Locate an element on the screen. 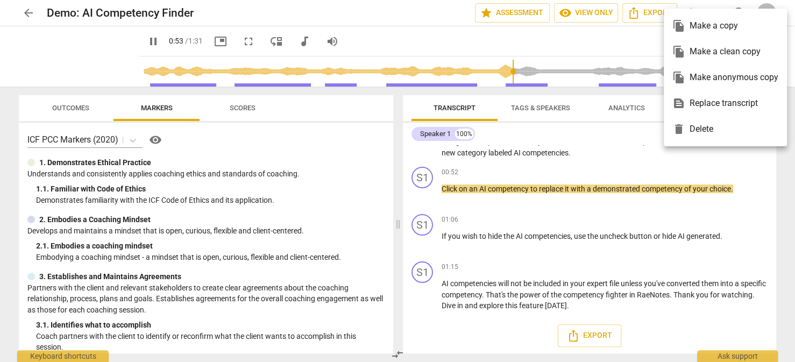  div: Make a clean copy is located at coordinates (725, 52).